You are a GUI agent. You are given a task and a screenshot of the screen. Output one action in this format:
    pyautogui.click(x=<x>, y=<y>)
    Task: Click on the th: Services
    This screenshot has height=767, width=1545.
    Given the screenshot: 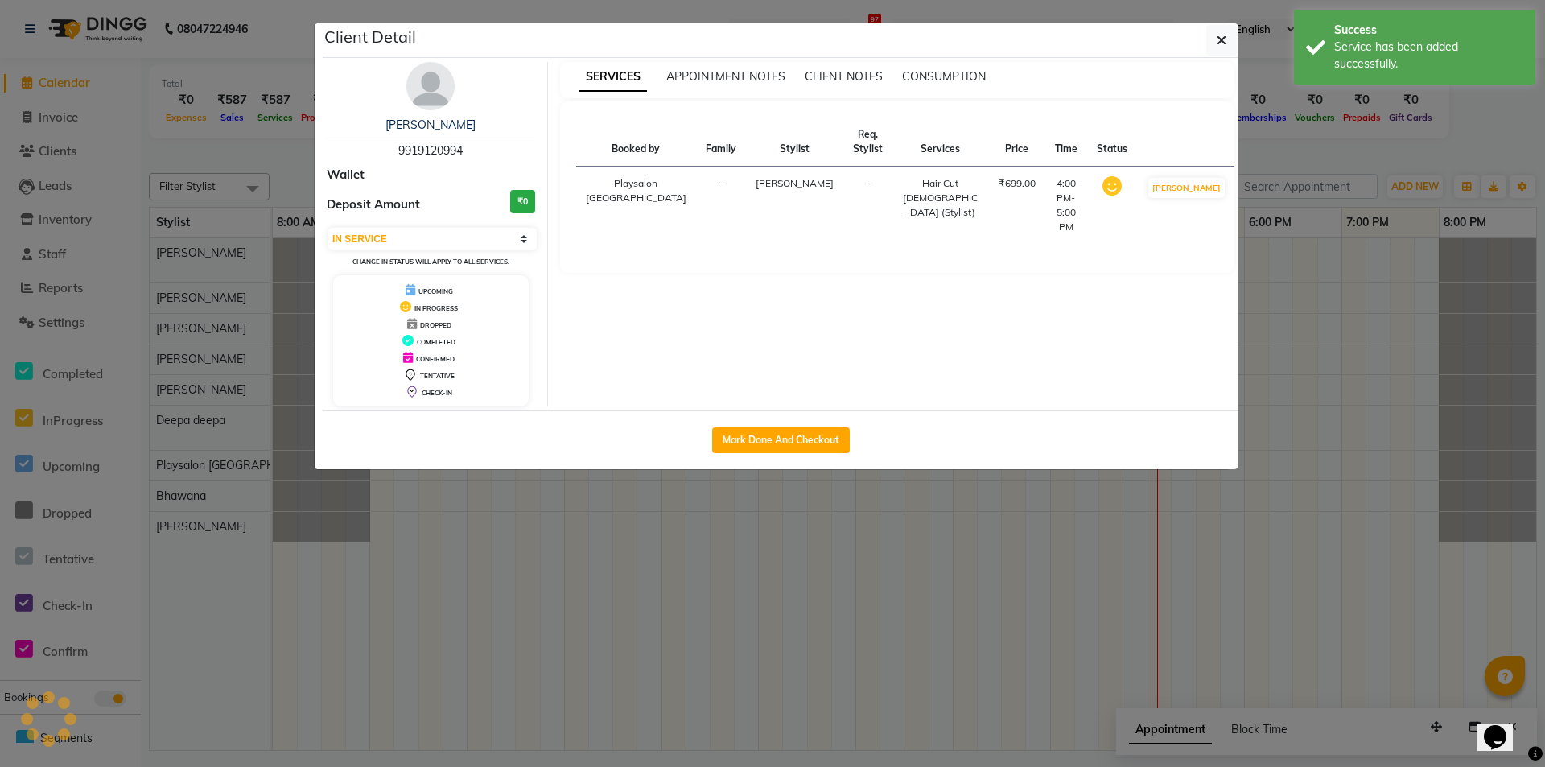 What is the action you would take?
    pyautogui.click(x=941, y=142)
    